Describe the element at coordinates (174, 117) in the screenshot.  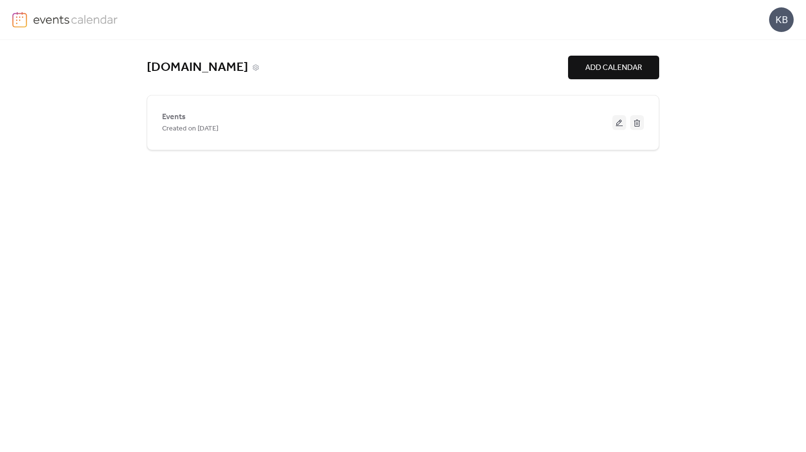
I see `a: Events` at that location.